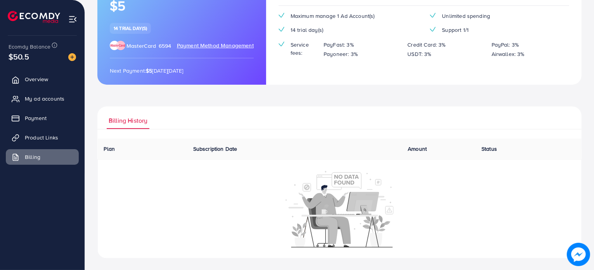 Image resolution: width=594 pixels, height=270 pixels. Describe the element at coordinates (36, 79) in the screenshot. I see `span: Overview` at that location.